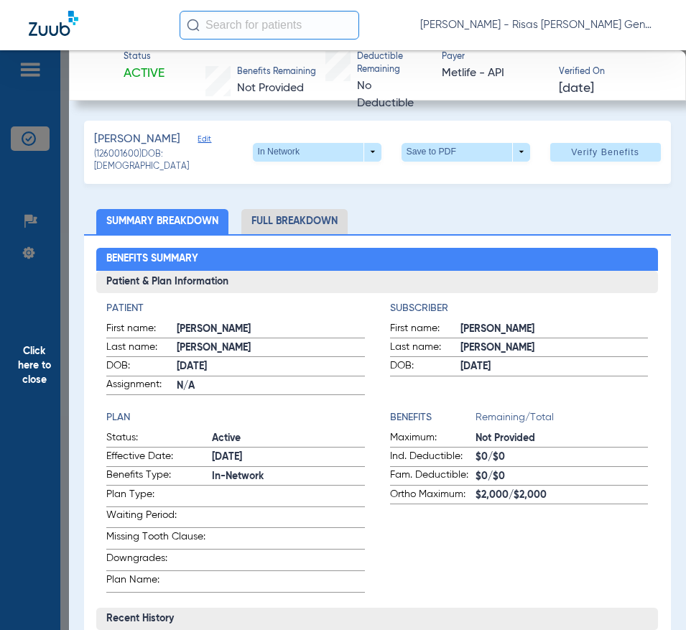 Image resolution: width=686 pixels, height=630 pixels. I want to click on span: Benefits Remaining, so click(277, 73).